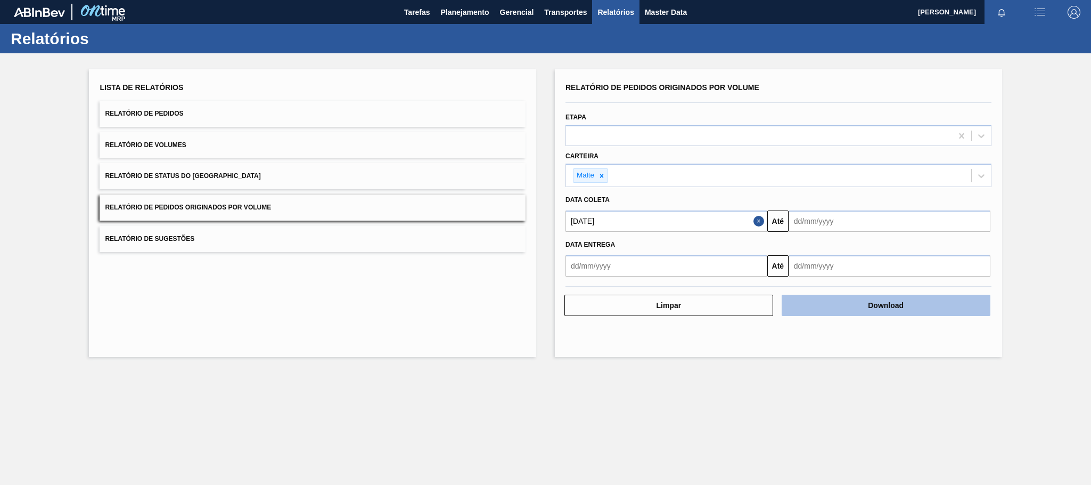  Describe the element at coordinates (105, 38) in the screenshot. I see `h1: Relatórios` at that location.